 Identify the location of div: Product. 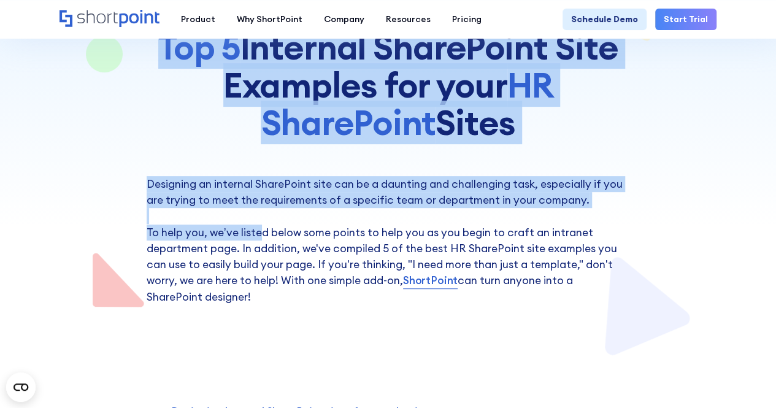
(198, 19).